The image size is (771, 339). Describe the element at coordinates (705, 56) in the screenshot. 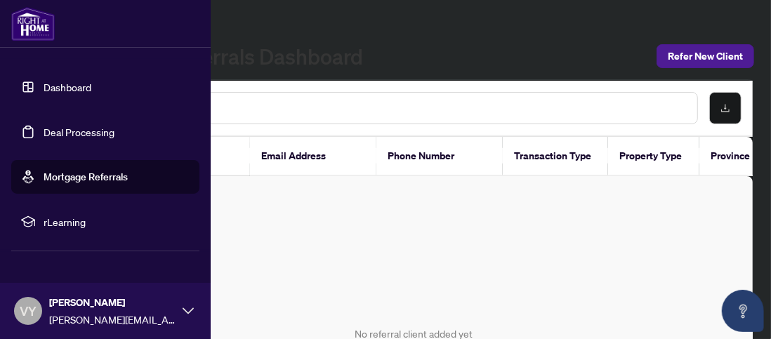

I see `span: Refer New Client` at that location.